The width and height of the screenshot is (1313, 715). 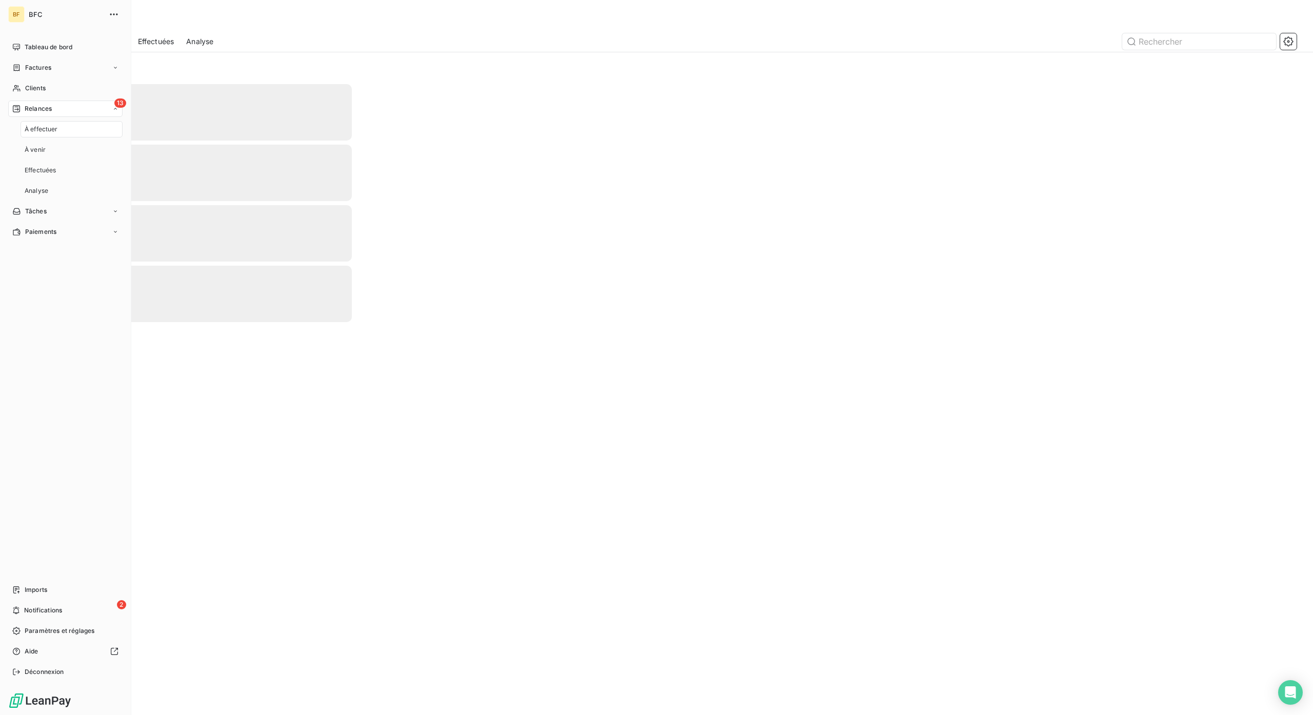 I want to click on span: Déconnexion, so click(x=44, y=672).